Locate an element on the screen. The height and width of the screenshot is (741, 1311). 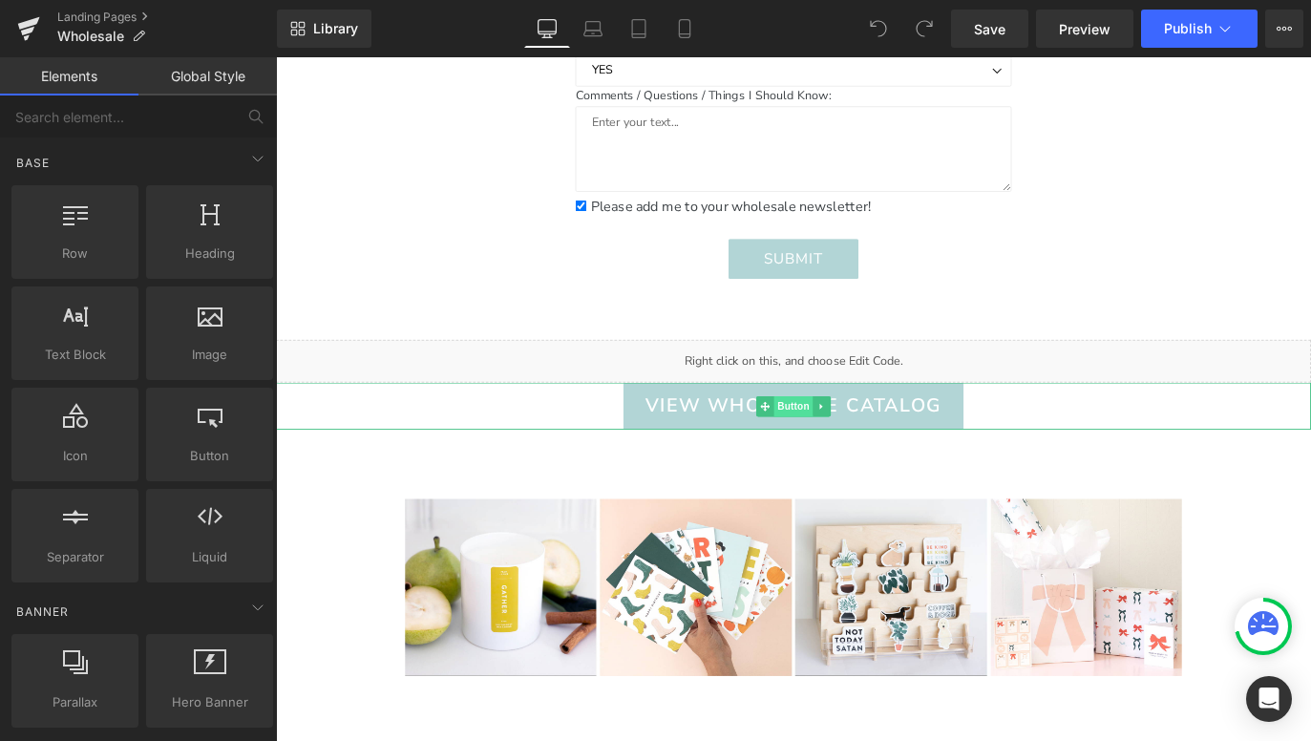
button: Redo is located at coordinates (924, 29).